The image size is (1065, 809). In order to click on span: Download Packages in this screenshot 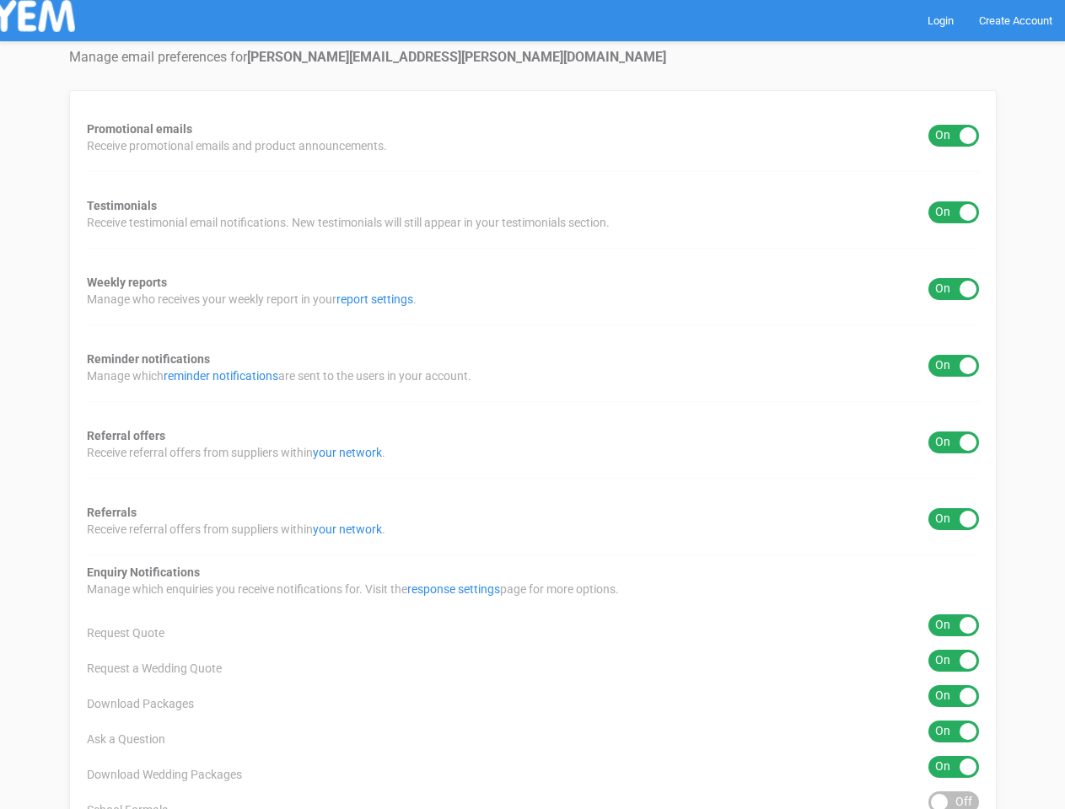, I will do `click(140, 704)`.